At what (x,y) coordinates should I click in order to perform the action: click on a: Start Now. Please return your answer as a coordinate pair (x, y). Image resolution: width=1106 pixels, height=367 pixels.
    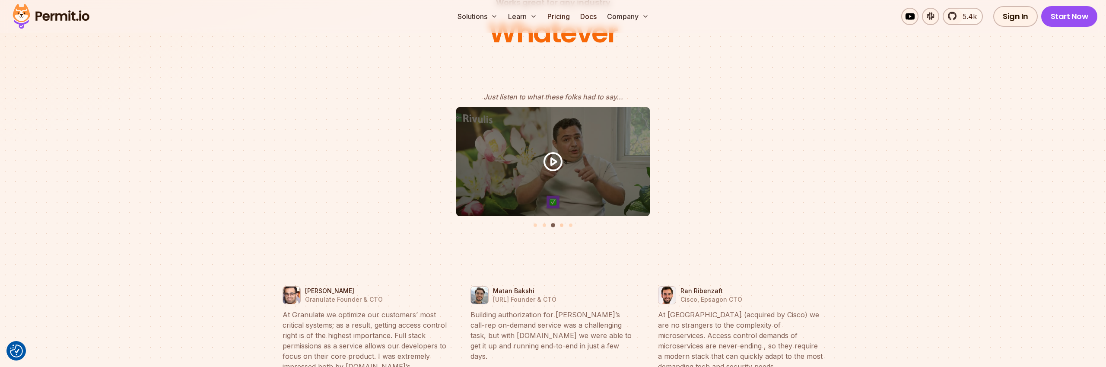
    Looking at the image, I should click on (1069, 16).